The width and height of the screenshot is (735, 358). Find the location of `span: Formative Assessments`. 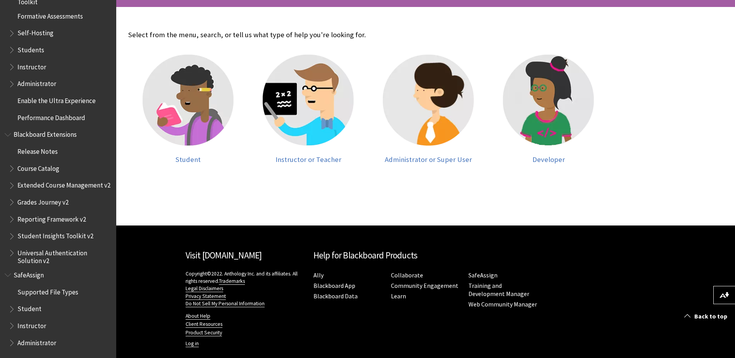

span: Formative Assessments is located at coordinates (50, 15).